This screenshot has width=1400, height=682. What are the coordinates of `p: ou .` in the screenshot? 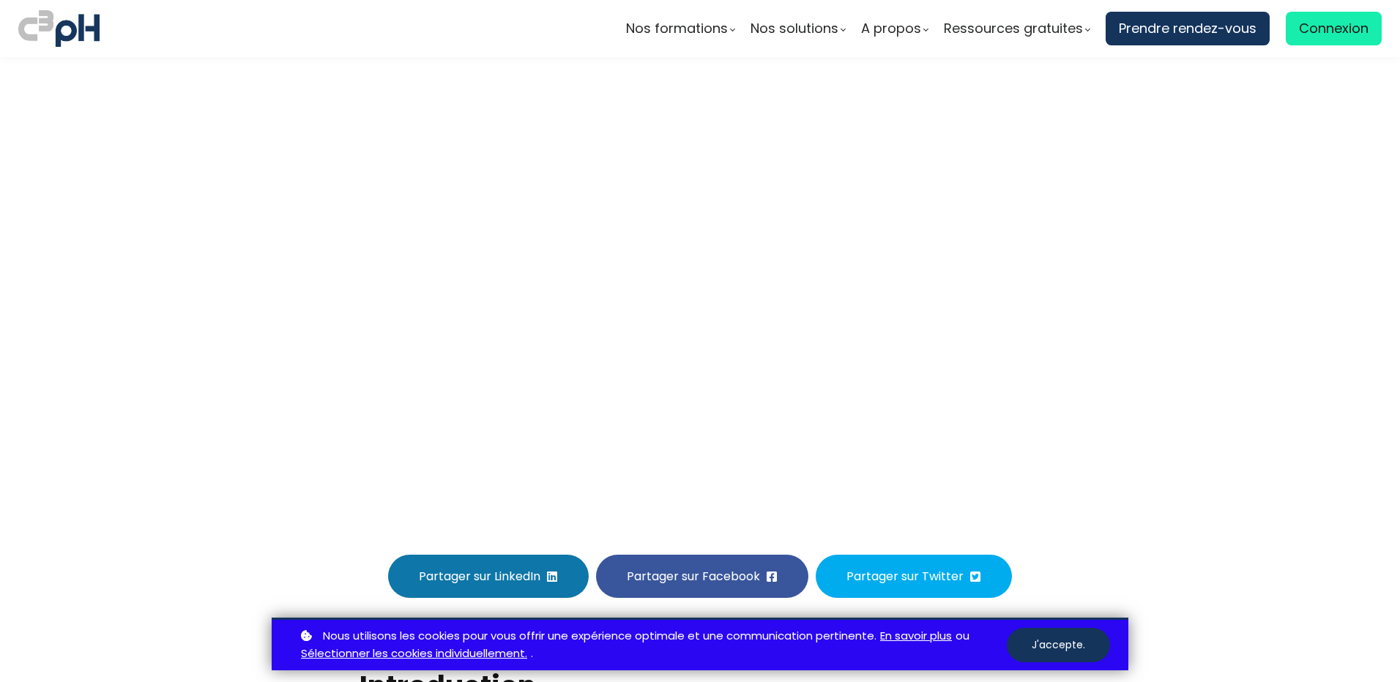 It's located at (652, 646).